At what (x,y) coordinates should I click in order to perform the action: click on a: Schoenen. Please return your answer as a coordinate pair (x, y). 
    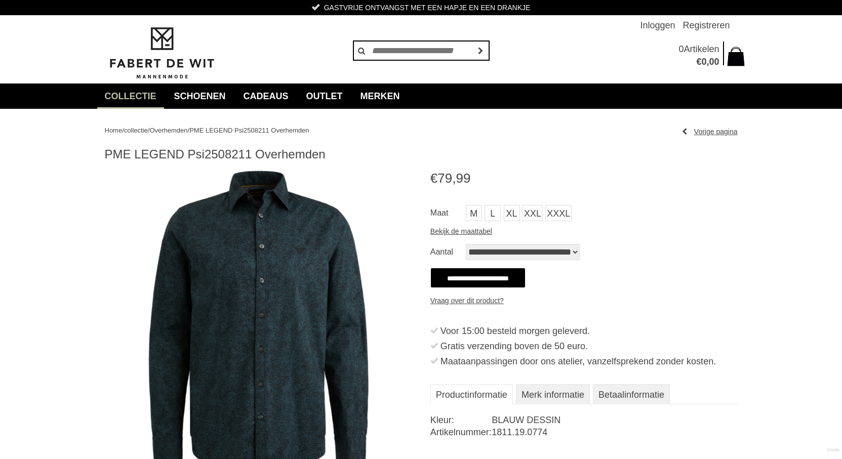
    Looking at the image, I should click on (200, 96).